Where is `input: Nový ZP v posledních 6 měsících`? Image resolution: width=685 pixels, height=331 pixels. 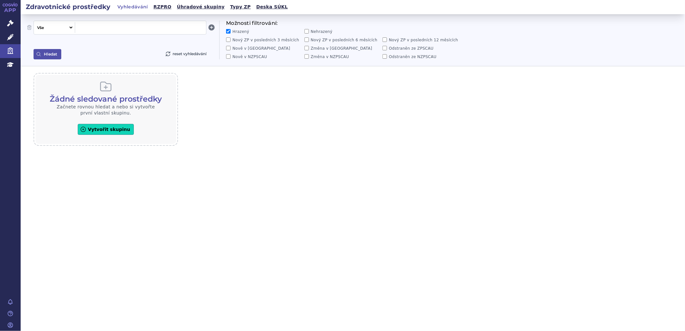 input: Nový ZP v posledních 6 měsících is located at coordinates (307, 40).